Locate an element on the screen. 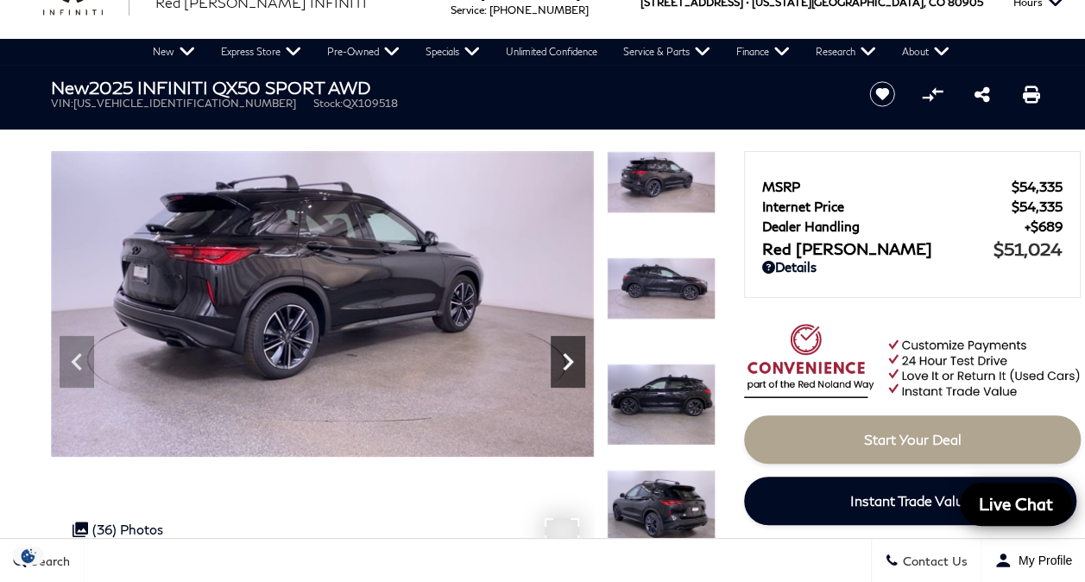 This screenshot has width=1085, height=582. img: Opt-Out Icon is located at coordinates (28, 555).